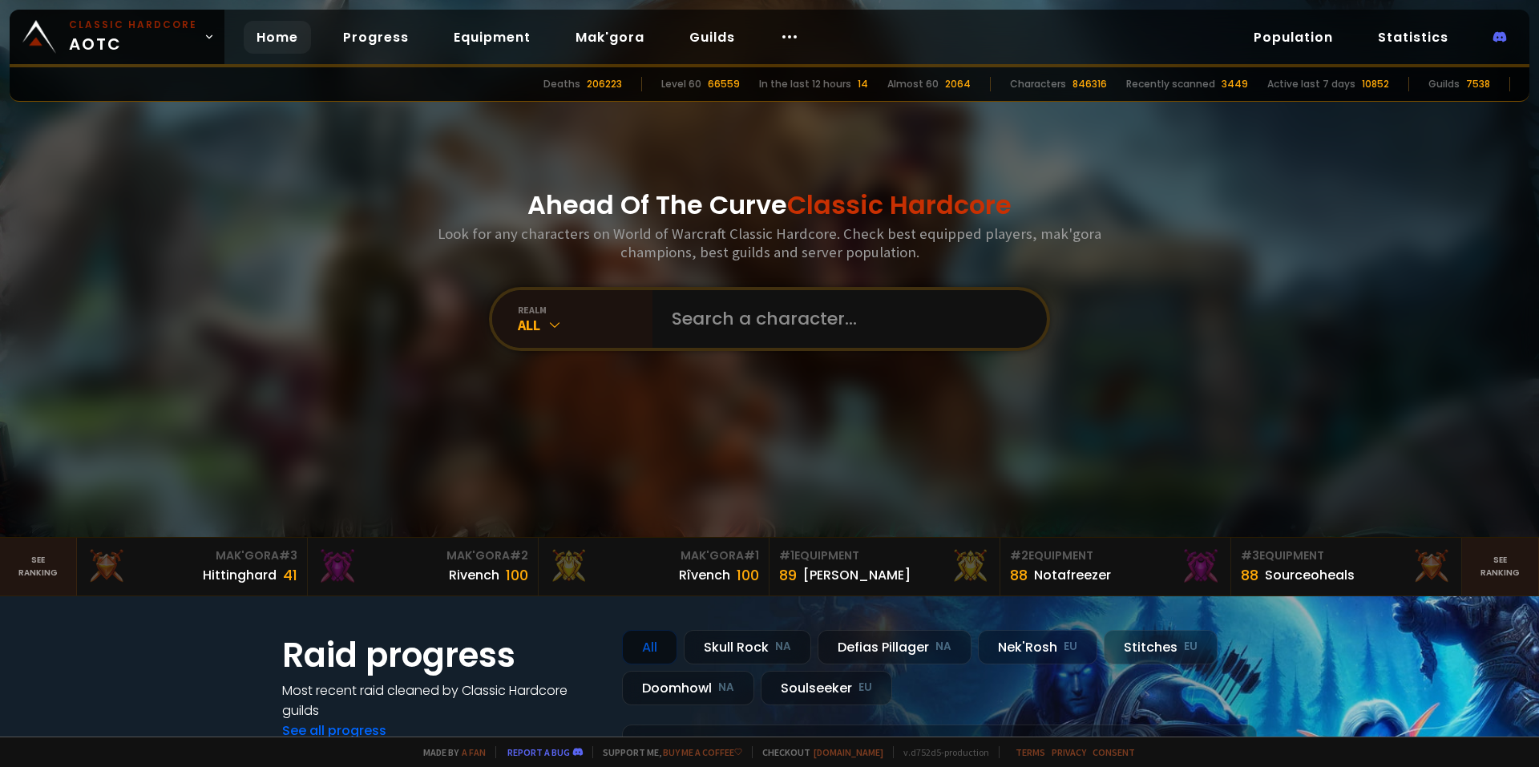 The width and height of the screenshot is (1539, 767). What do you see at coordinates (610, 37) in the screenshot?
I see `a: Mak'gora` at bounding box center [610, 37].